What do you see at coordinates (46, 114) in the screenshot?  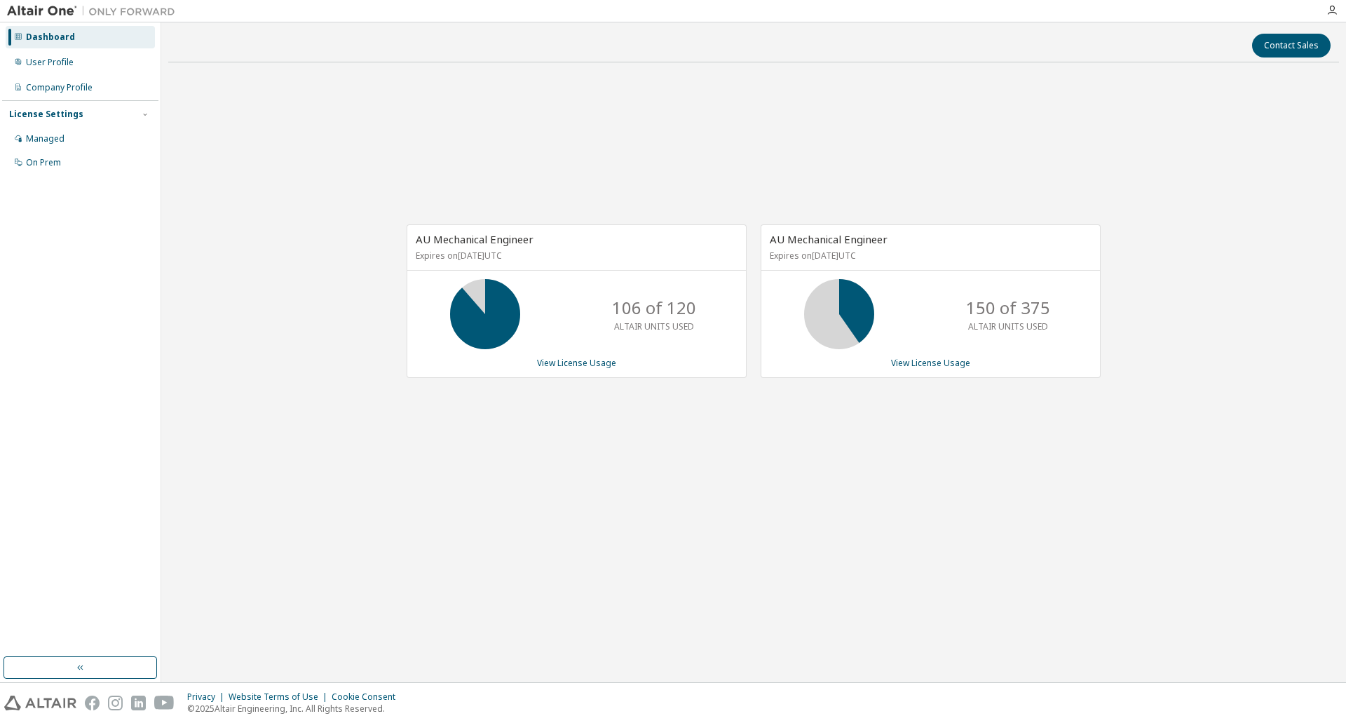 I see `div: License Settings` at bounding box center [46, 114].